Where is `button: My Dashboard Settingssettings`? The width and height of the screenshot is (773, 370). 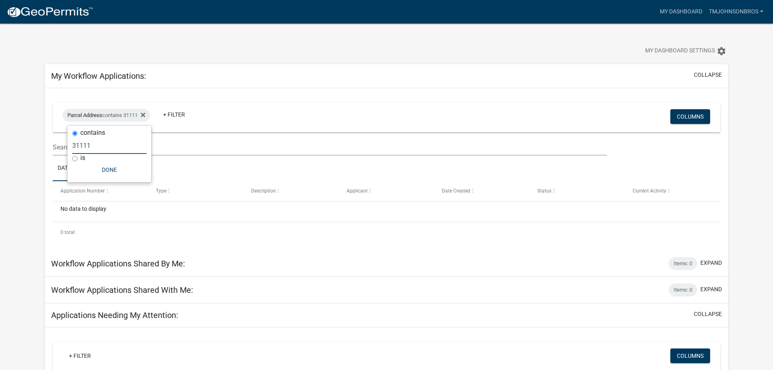
button: My Dashboard Settingssettings is located at coordinates (686, 51).